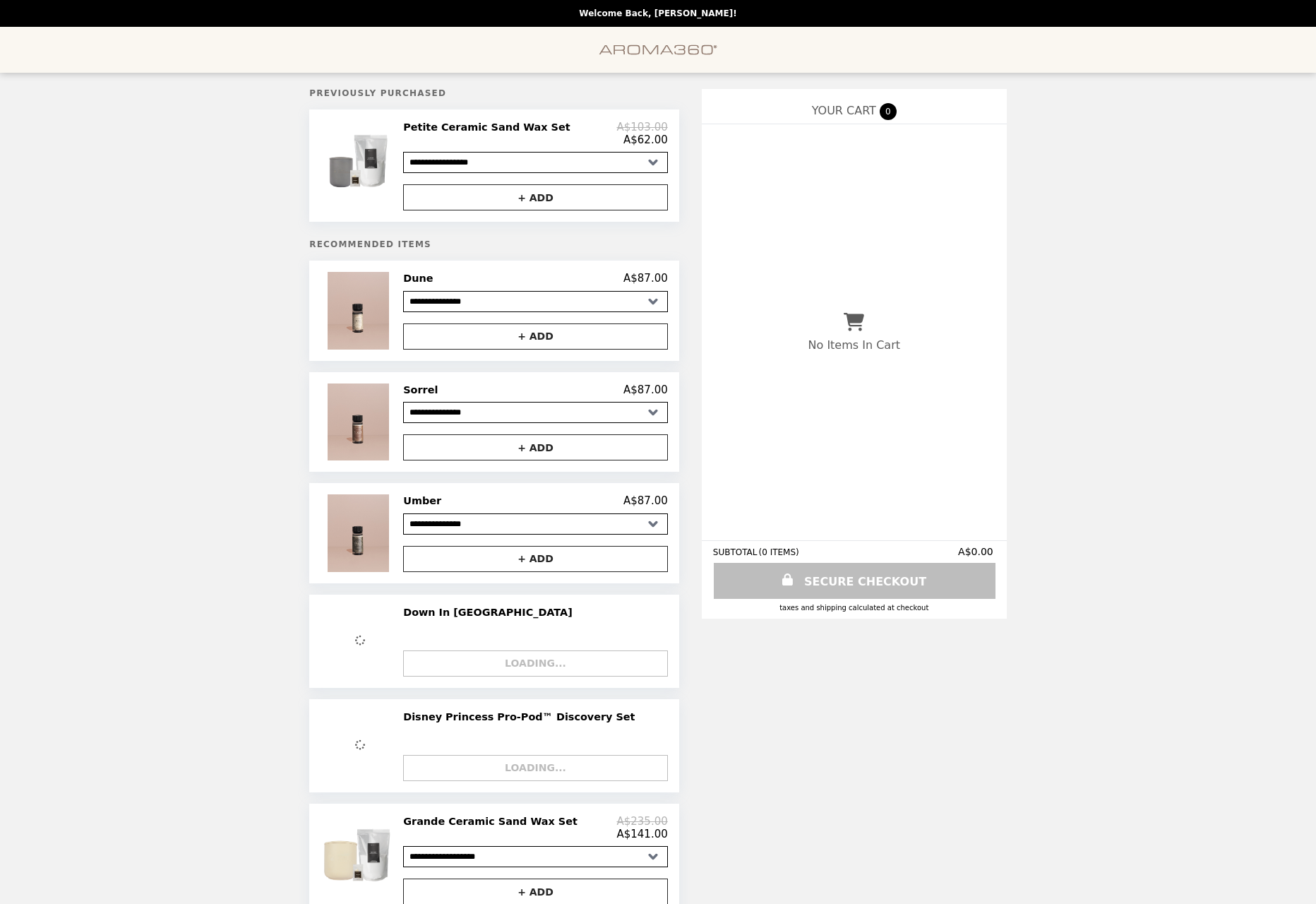  Describe the element at coordinates (493, 821) in the screenshot. I see `h2: Grande Ceramic Sand Wax Set` at that location.